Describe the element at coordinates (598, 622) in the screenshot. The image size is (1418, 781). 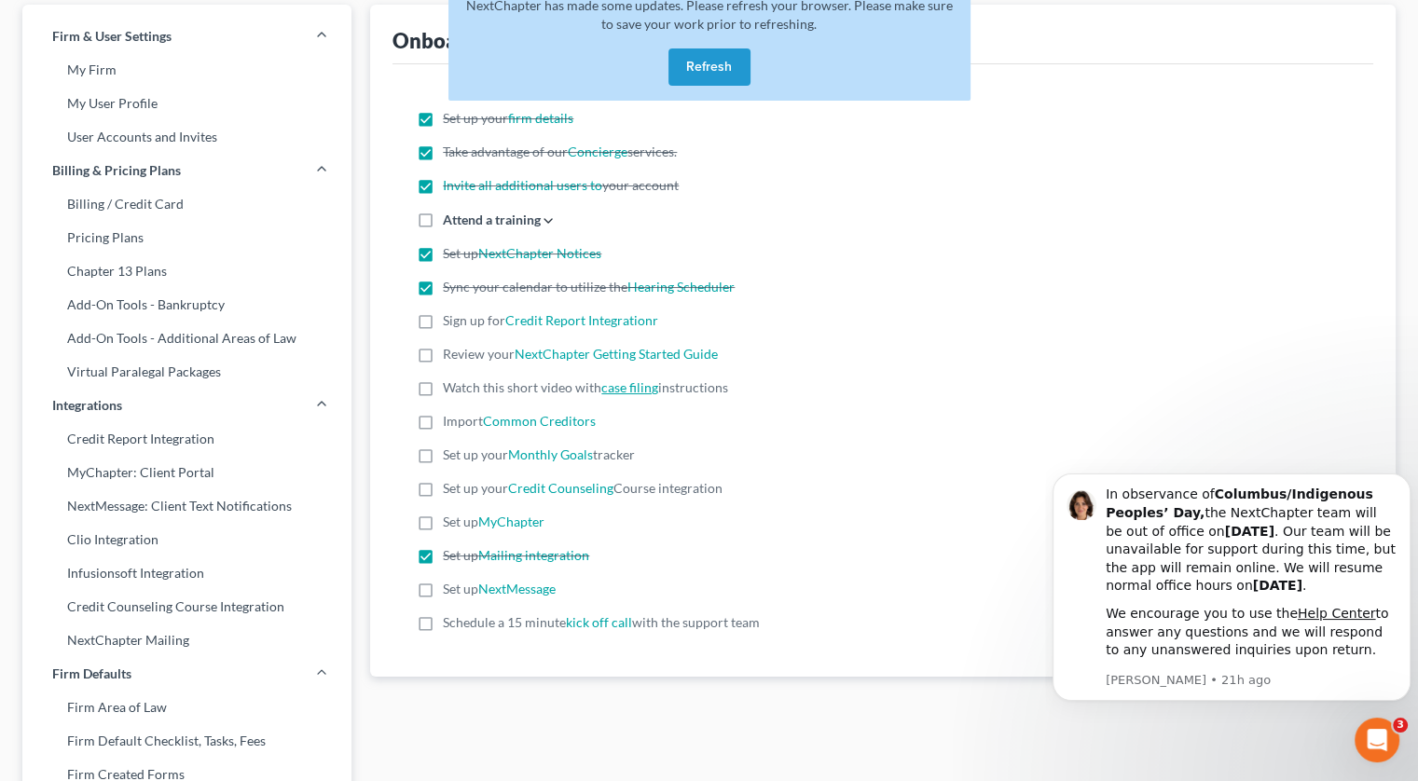
I see `a: kick off call` at that location.